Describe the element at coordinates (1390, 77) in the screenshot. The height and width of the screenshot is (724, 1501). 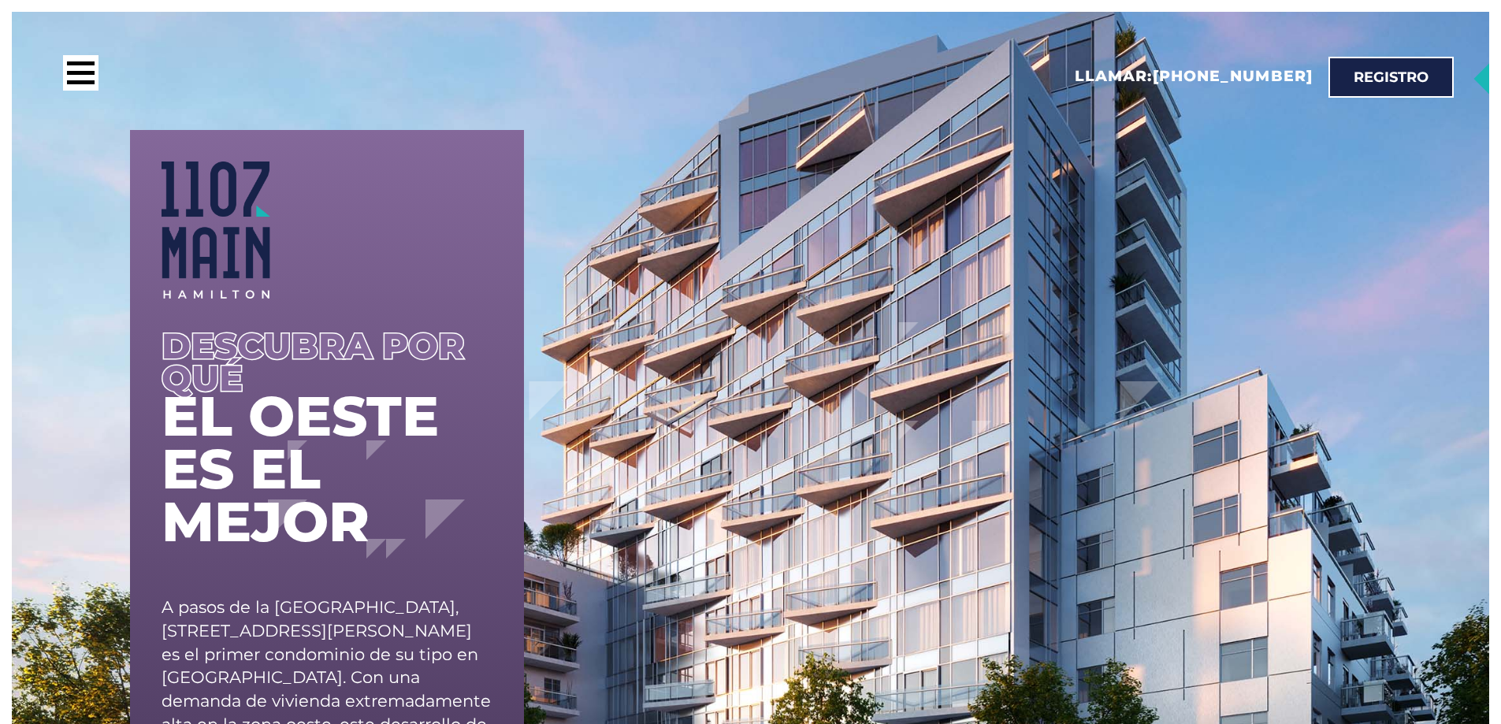
I see `a: Registro` at that location.